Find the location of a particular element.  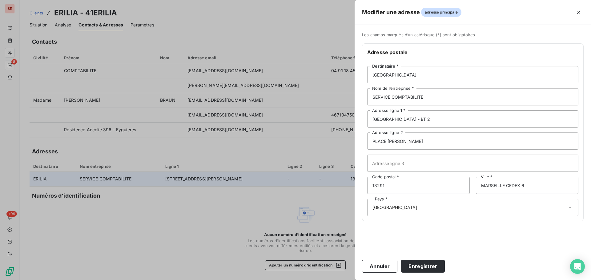

button: Annuler is located at coordinates (380, 267).